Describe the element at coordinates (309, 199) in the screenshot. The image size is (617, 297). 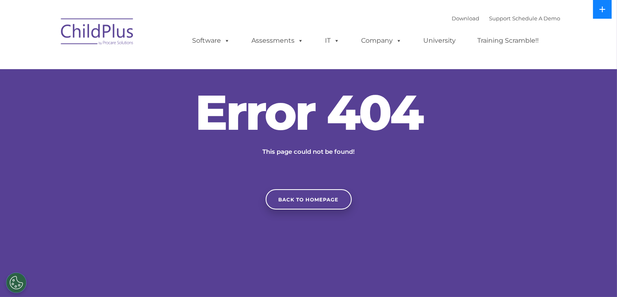
I see `a: Back to homepage` at that location.